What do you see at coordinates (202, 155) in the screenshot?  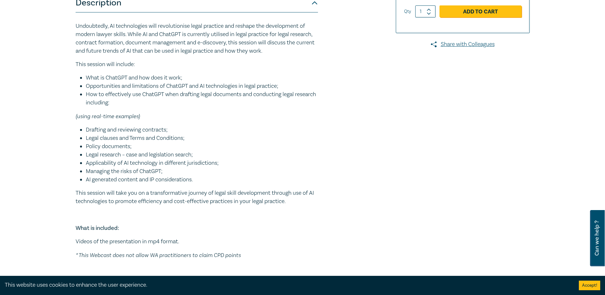 I see `li: Legal research – case and legislation search;` at bounding box center [202, 155].